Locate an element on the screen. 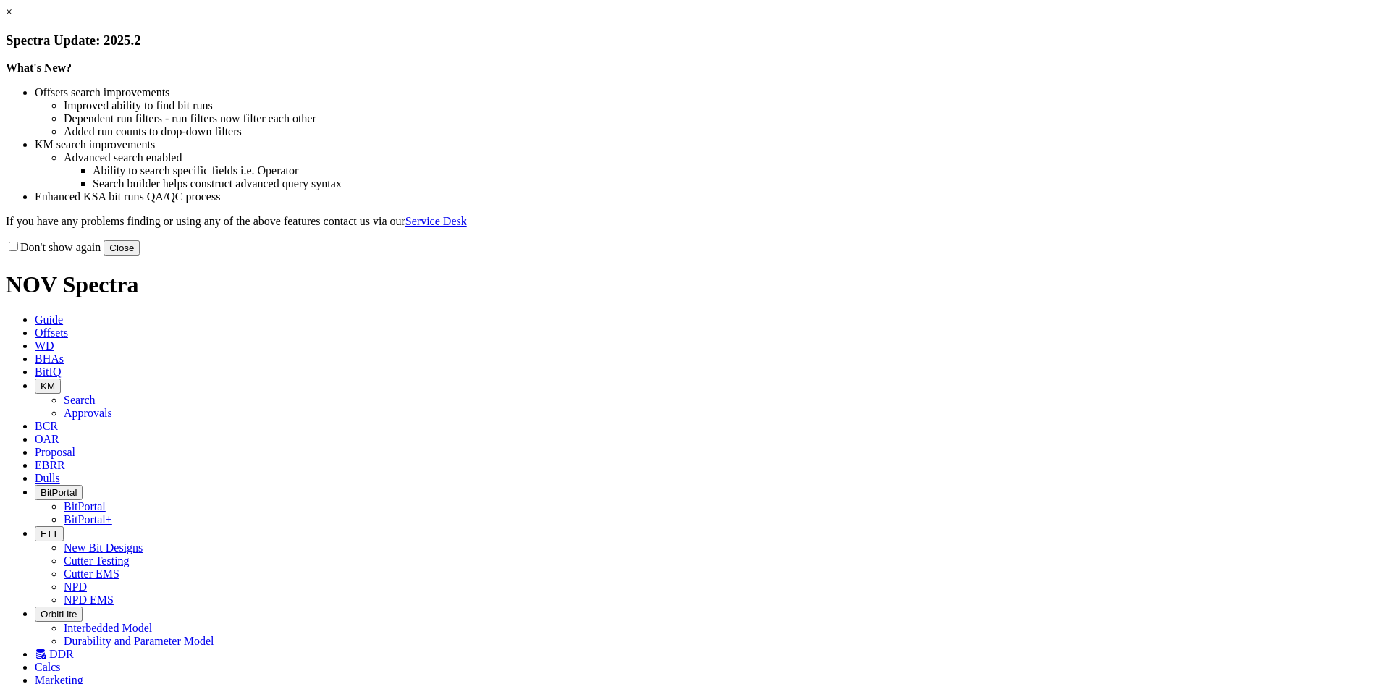 Image resolution: width=1390 pixels, height=684 pixels. a: BitPortal+ is located at coordinates (88, 519).